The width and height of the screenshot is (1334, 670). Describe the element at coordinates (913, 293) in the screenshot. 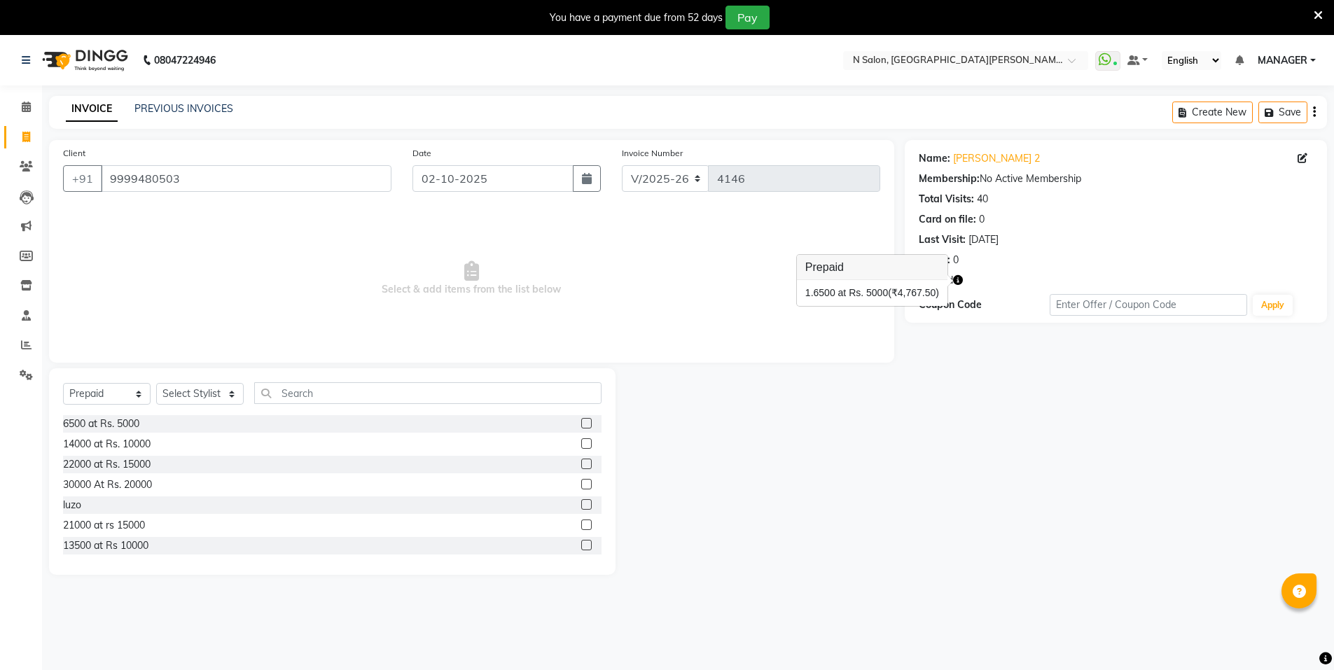

I see `span: (₹4,767.50)` at that location.